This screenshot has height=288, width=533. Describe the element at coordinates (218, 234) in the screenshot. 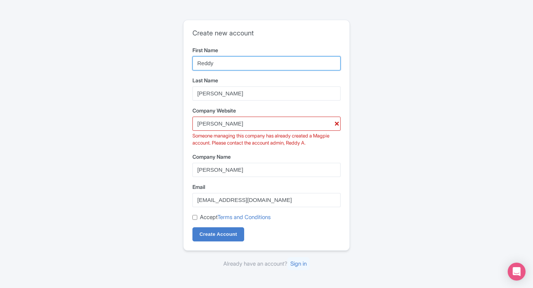

I see `input: Create Account` at that location.